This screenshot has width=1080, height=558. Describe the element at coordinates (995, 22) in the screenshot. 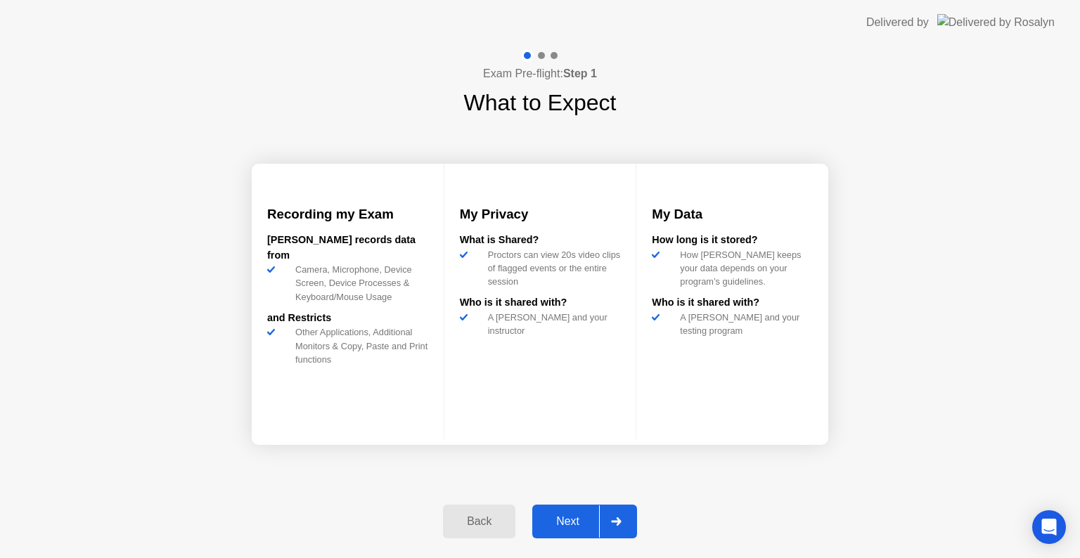

I see `img: Delivered by Rosalyn` at that location.